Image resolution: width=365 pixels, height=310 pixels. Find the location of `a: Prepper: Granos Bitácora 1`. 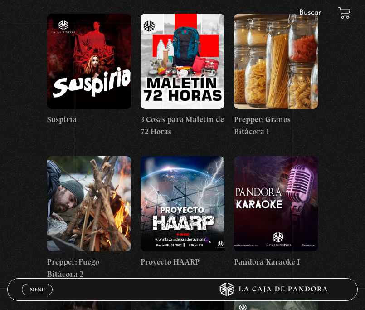

a: Prepper: Granos Bitácora 1 is located at coordinates (276, 76).